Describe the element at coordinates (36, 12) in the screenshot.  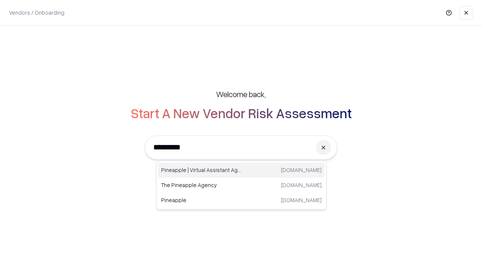
I see `p: Vendors / Onboarding` at that location.